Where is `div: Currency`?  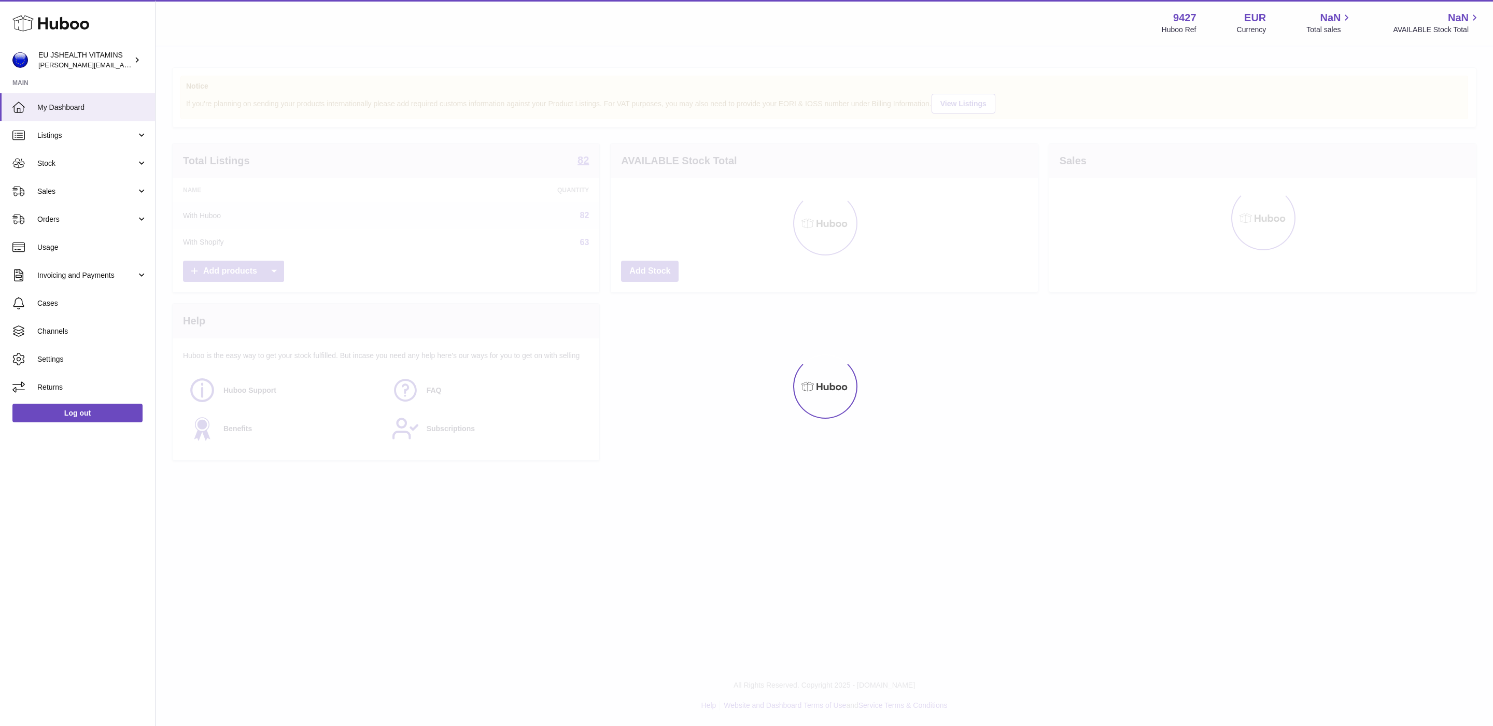 div: Currency is located at coordinates (1252, 30).